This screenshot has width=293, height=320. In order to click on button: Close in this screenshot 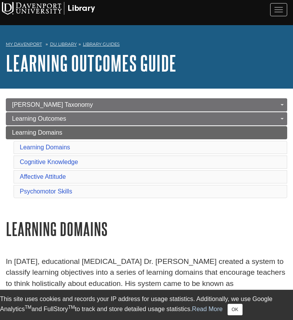, I will do `click(235, 310)`.